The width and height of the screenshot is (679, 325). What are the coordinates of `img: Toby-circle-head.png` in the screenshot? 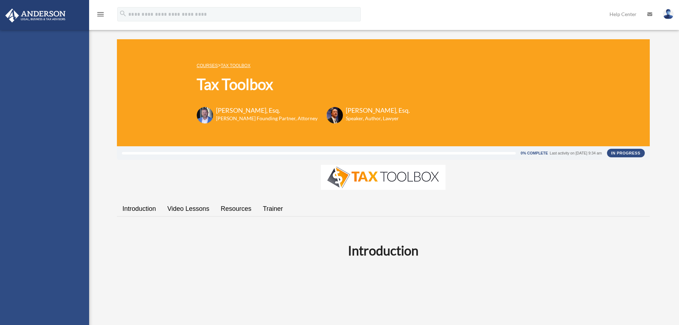 It's located at (205, 115).